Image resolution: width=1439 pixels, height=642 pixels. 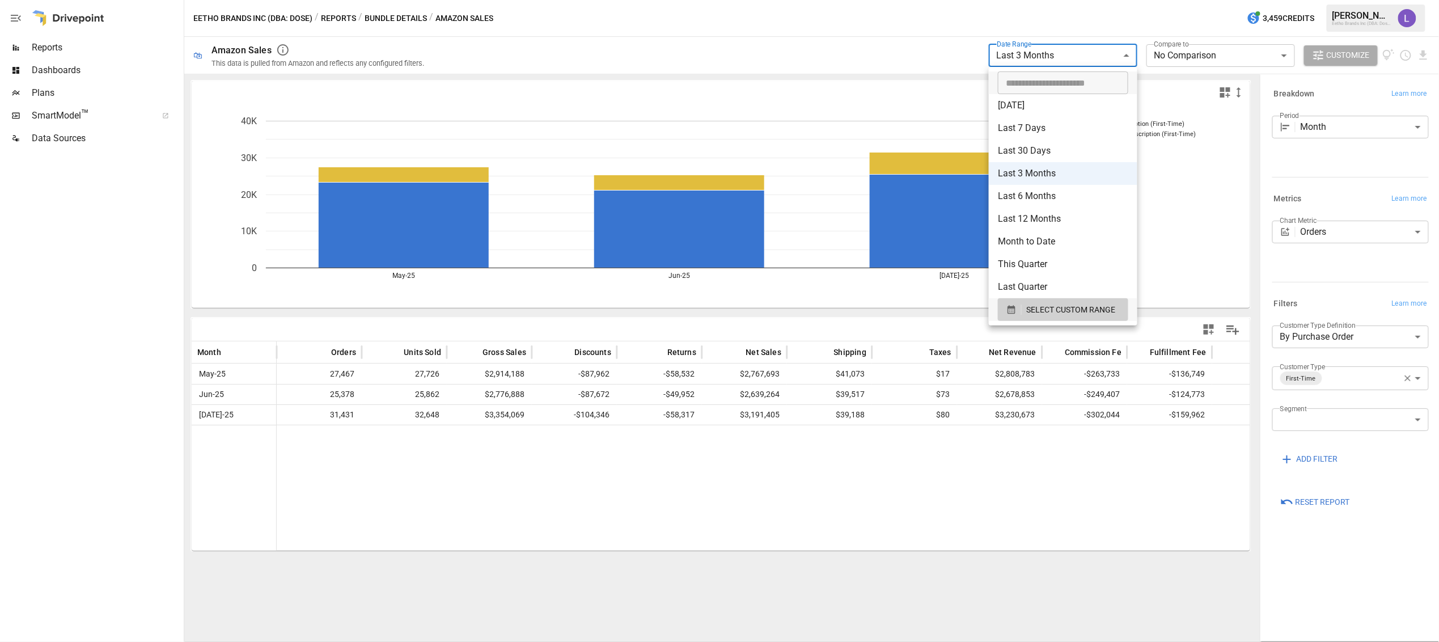 I want to click on li: This Quarter, so click(x=1063, y=264).